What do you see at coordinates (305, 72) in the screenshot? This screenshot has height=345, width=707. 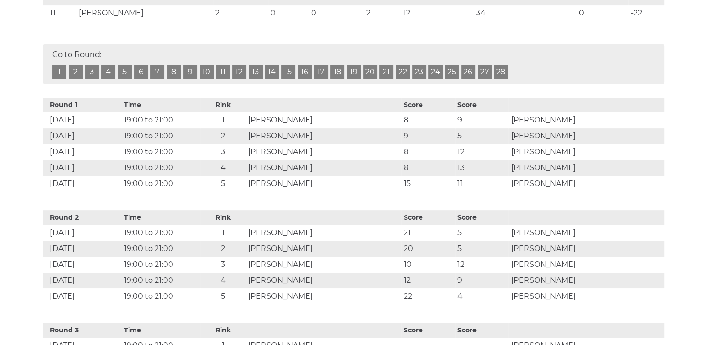 I see `a: 16` at bounding box center [305, 72].